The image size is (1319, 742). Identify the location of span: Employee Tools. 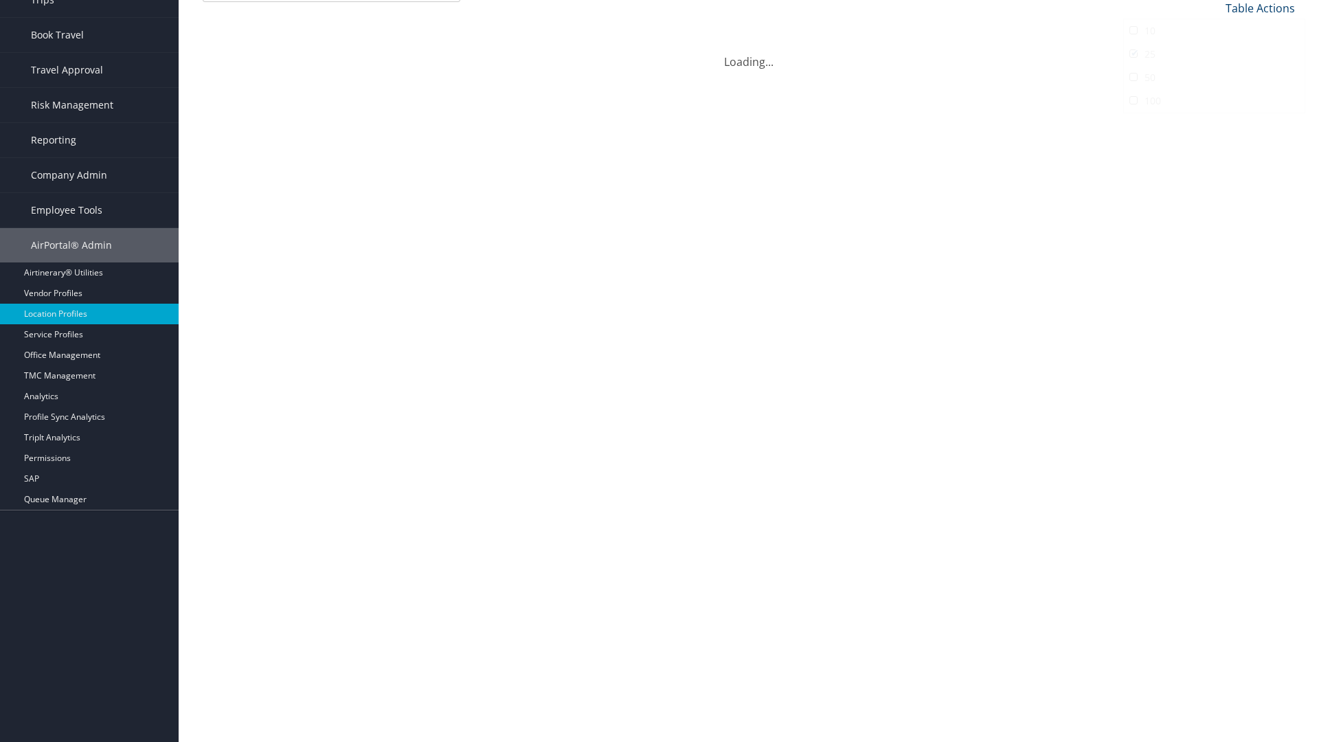
(67, 210).